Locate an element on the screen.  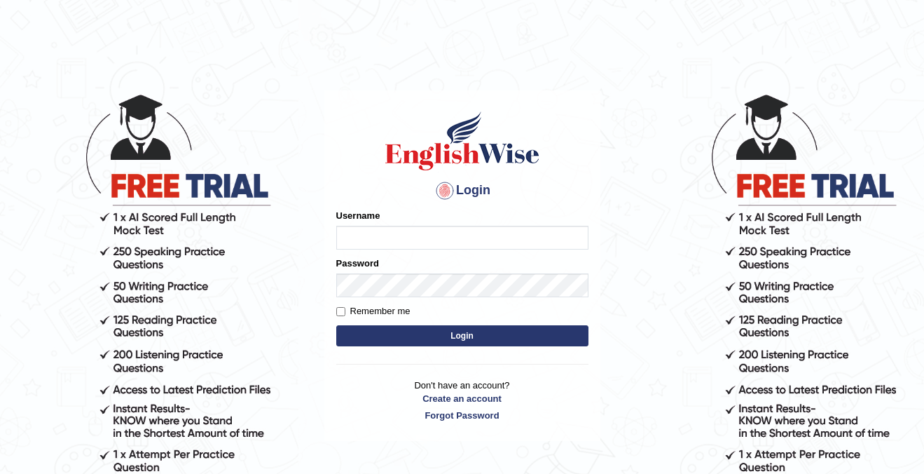
img: Logo of English Wise sign in for intelligent practice with AI is located at coordinates (463, 141).